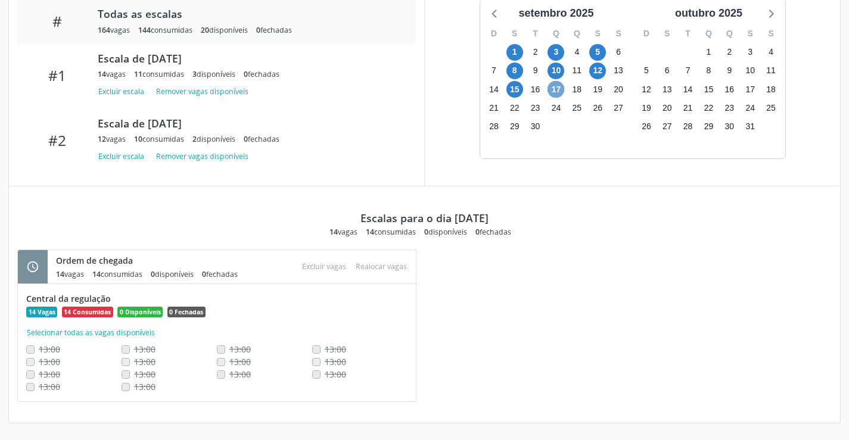 Image resolution: width=849 pixels, height=440 pixels. I want to click on span: sexta-feira, 12 de setembro de 2025, so click(598, 71).